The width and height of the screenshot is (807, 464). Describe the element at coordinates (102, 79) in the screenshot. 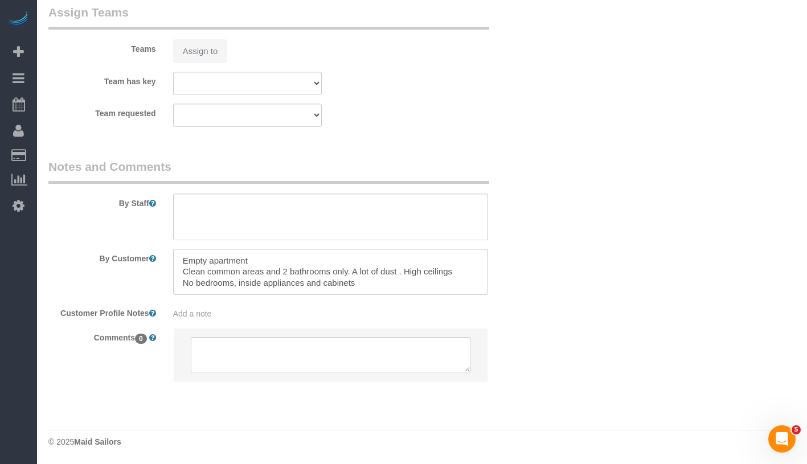

I see `label: Team has key` at that location.